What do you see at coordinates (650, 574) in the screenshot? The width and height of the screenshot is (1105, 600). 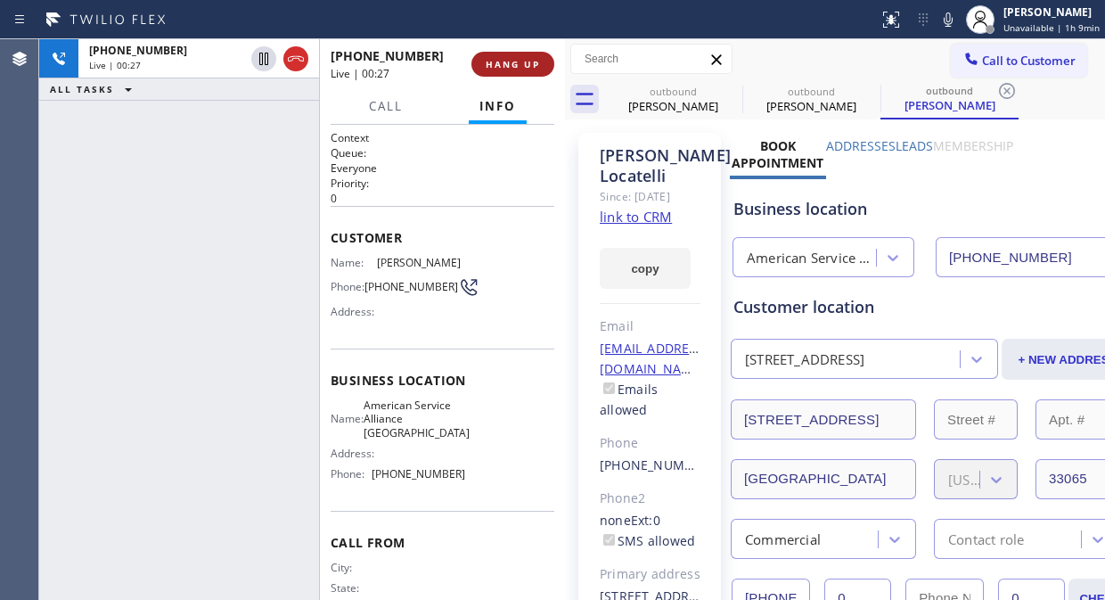 I see `div: Primary address` at bounding box center [650, 574].